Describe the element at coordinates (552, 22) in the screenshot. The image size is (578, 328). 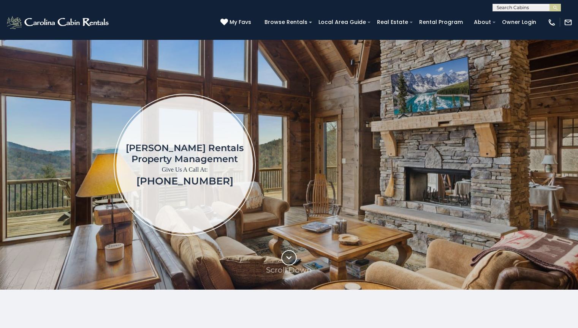
I see `img: phone-regular-white.png` at that location.